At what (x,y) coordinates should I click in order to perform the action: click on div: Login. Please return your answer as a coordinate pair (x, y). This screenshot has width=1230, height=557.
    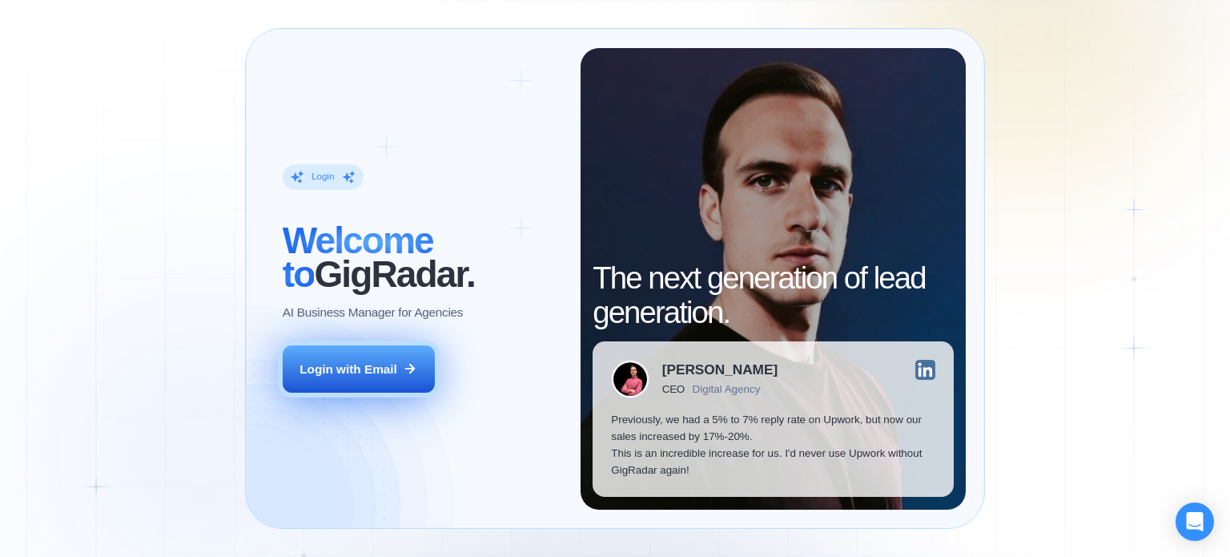
    Looking at the image, I should click on (323, 176).